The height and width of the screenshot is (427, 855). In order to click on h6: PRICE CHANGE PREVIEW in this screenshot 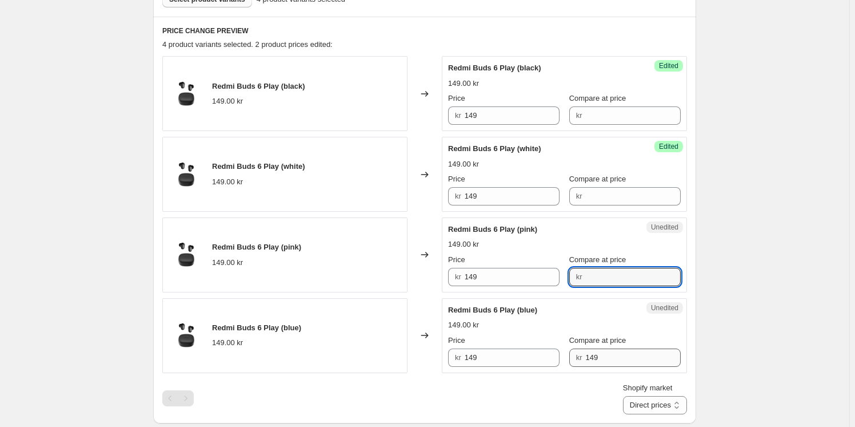, I will do `click(425, 31)`.